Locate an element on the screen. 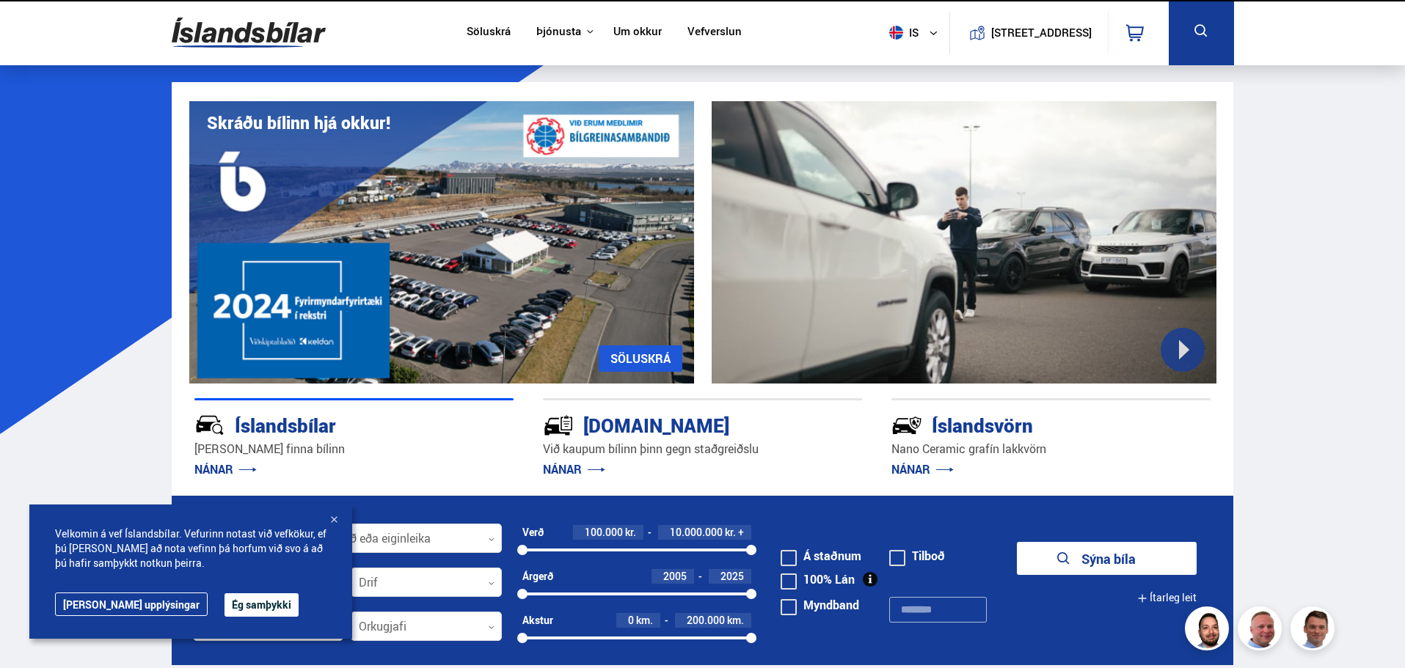 The height and width of the screenshot is (668, 1405). div: Árgerð is located at coordinates (538, 577).